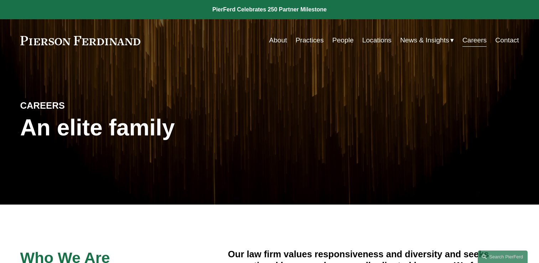 Image resolution: width=539 pixels, height=263 pixels. What do you see at coordinates (310, 40) in the screenshot?
I see `a: Practices` at bounding box center [310, 40].